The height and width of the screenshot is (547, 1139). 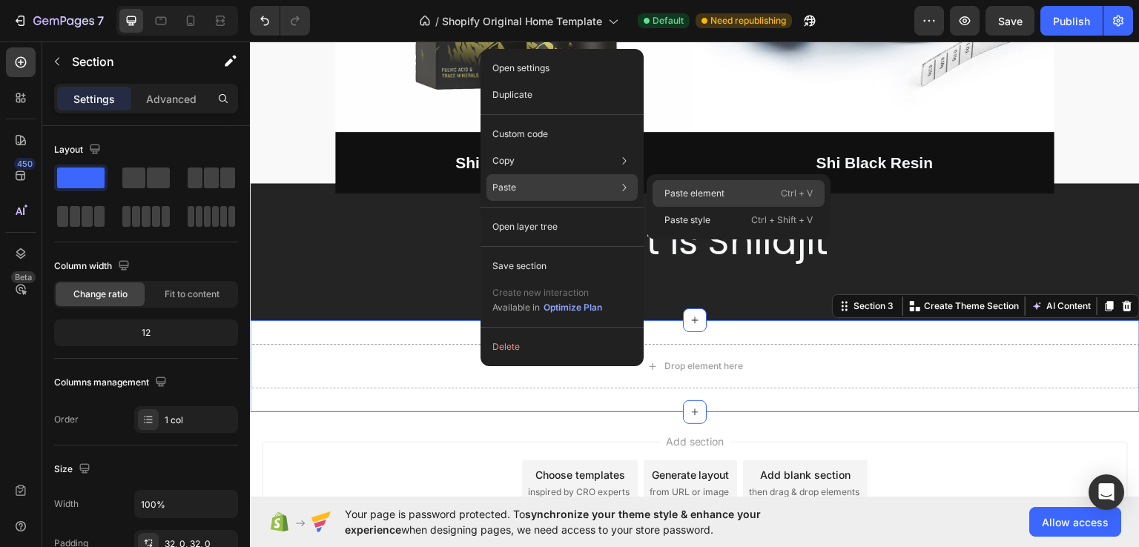 What do you see at coordinates (445, 400) in the screenshot?
I see `span: Add section` at bounding box center [445, 400].